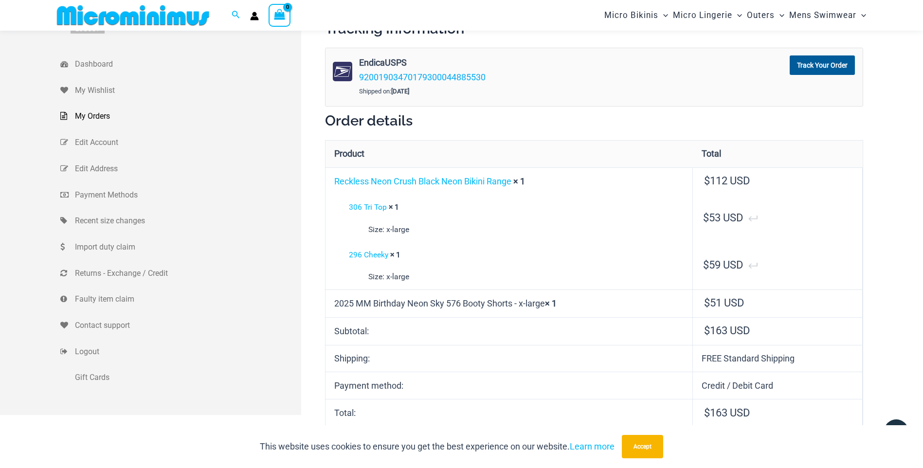 The width and height of the screenshot is (923, 468). I want to click on p: This website uses cookies to ensure you get the best experience on our website., so click(437, 447).